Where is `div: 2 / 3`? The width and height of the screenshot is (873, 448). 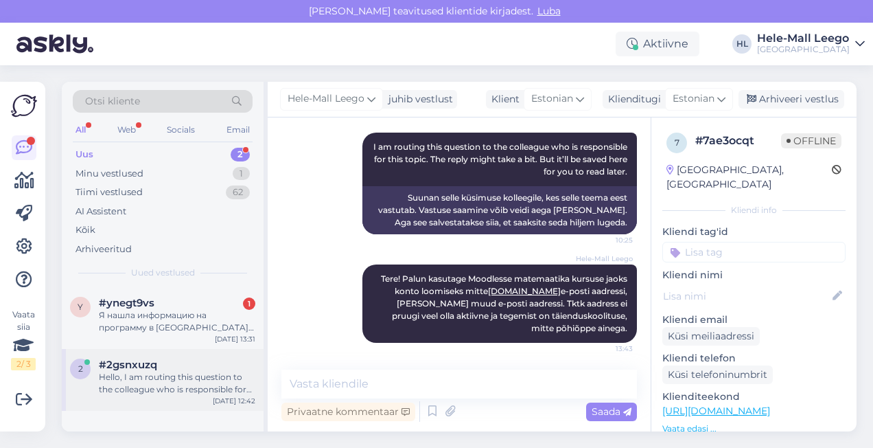
div: 2 / 3 is located at coordinates (23, 364).